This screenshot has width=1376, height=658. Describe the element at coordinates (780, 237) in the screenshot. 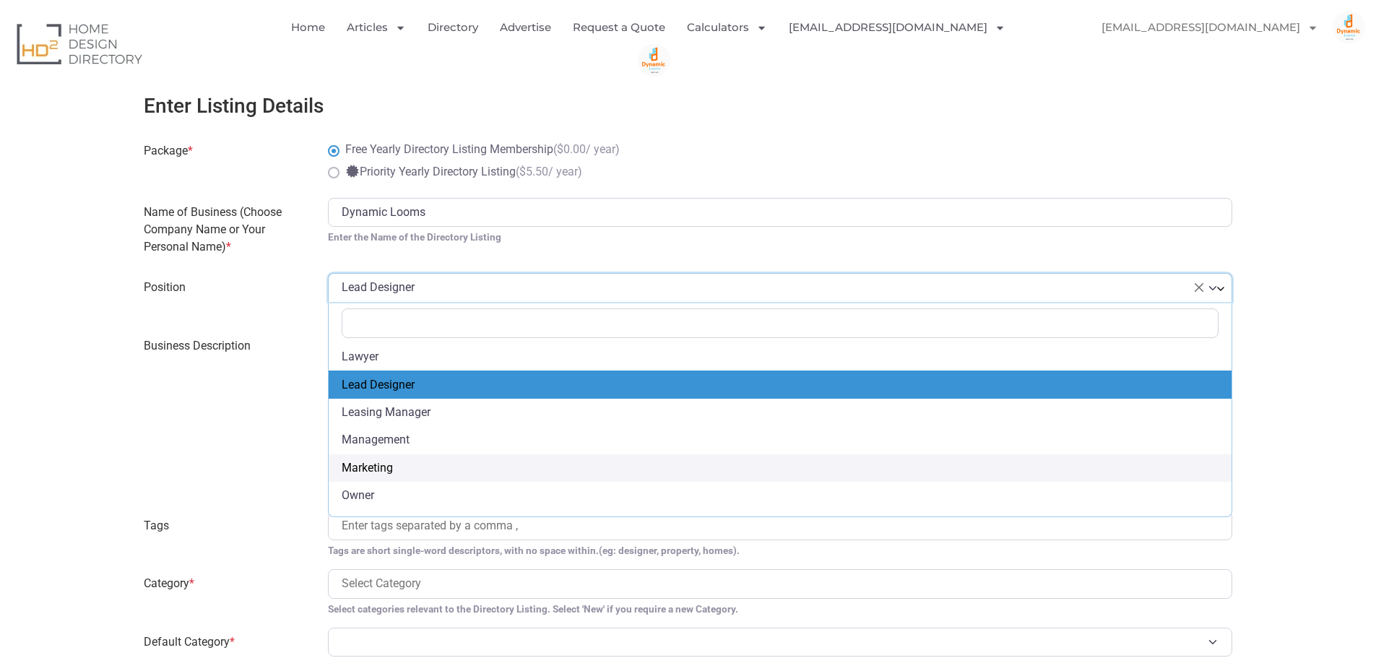

I see `small: Enter the Name of the Directory Listing` at that location.